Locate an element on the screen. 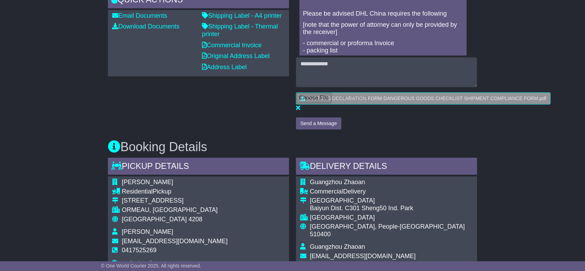 Image resolution: width=585 pixels, height=271 pixels. p: - commercial or proforma Invoice - packing list - electronic power of Attorney for Customs cleara... is located at coordinates (383, 62).